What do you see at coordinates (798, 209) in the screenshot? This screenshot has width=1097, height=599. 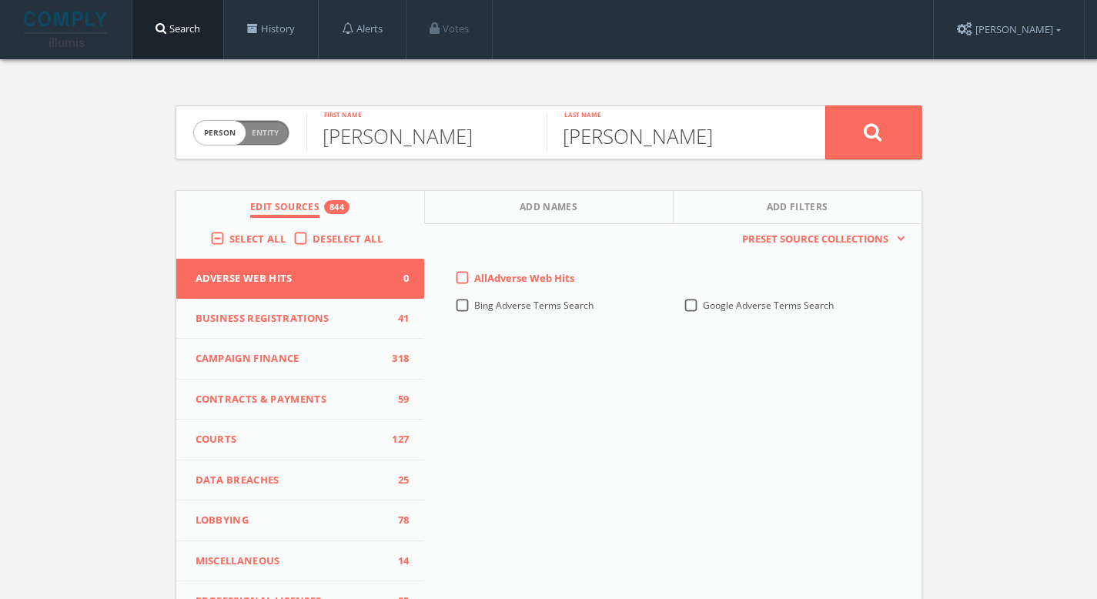 I see `span: Add Filters` at bounding box center [798, 209].